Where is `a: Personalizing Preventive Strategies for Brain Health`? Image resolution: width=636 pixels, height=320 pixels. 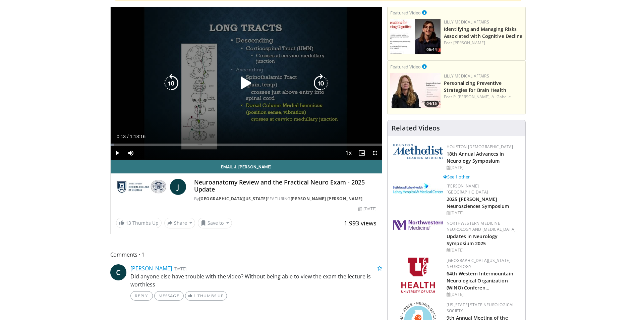
a: Personalizing Preventive Strategies for Brain Health is located at coordinates (475, 87).